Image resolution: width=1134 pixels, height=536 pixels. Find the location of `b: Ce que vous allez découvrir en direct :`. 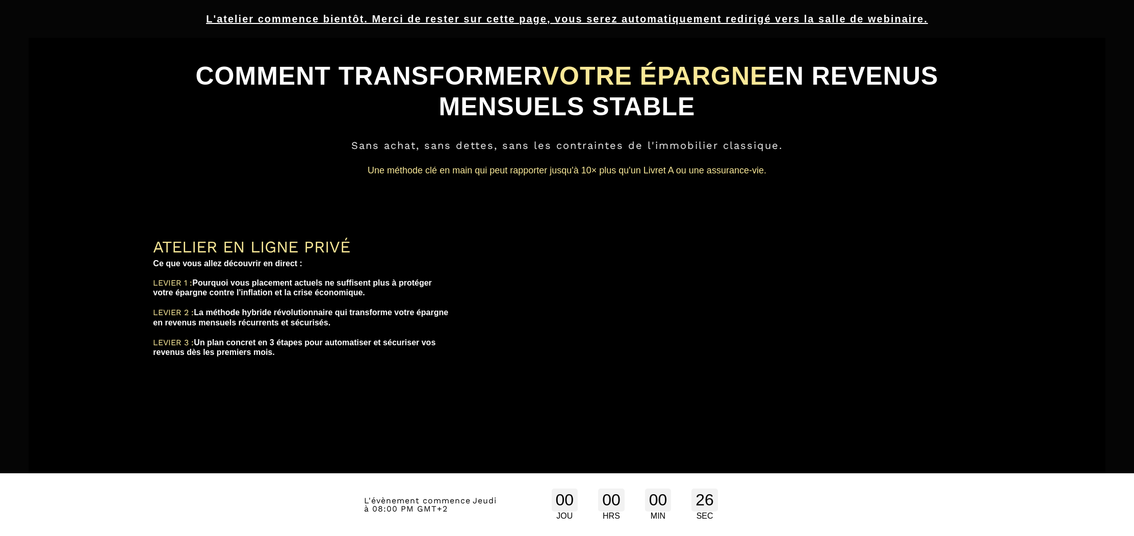

b: Ce que vous allez découvrir en direct : is located at coordinates (227, 263).